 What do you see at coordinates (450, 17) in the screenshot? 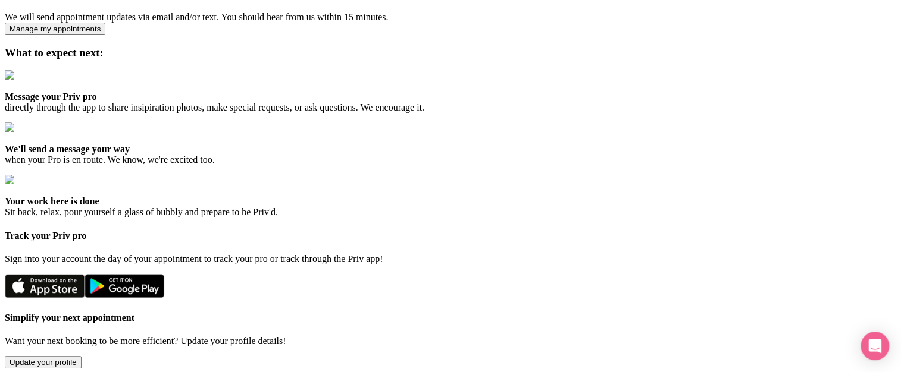
I see `div: We will send appointment updates via email and/or text. You should hear from us within 15 minutes.` at bounding box center [450, 17].